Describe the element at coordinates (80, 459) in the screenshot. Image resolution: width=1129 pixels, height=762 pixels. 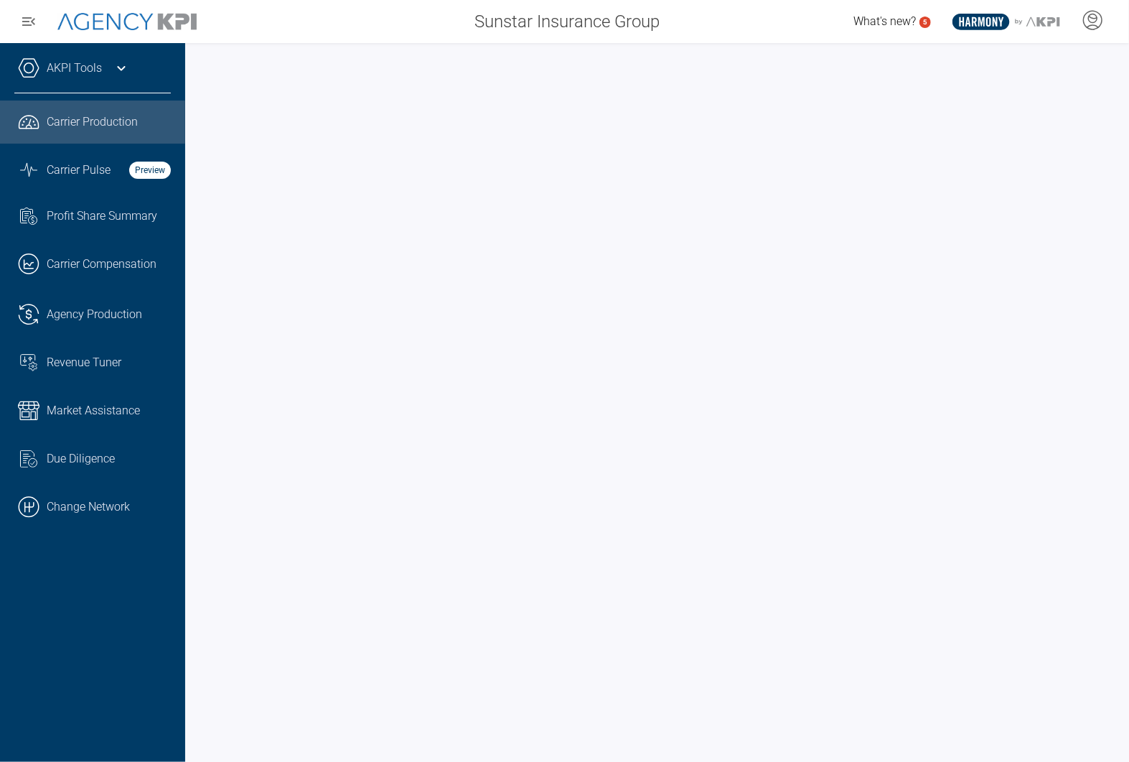
I see `span: Due Diligence` at that location.